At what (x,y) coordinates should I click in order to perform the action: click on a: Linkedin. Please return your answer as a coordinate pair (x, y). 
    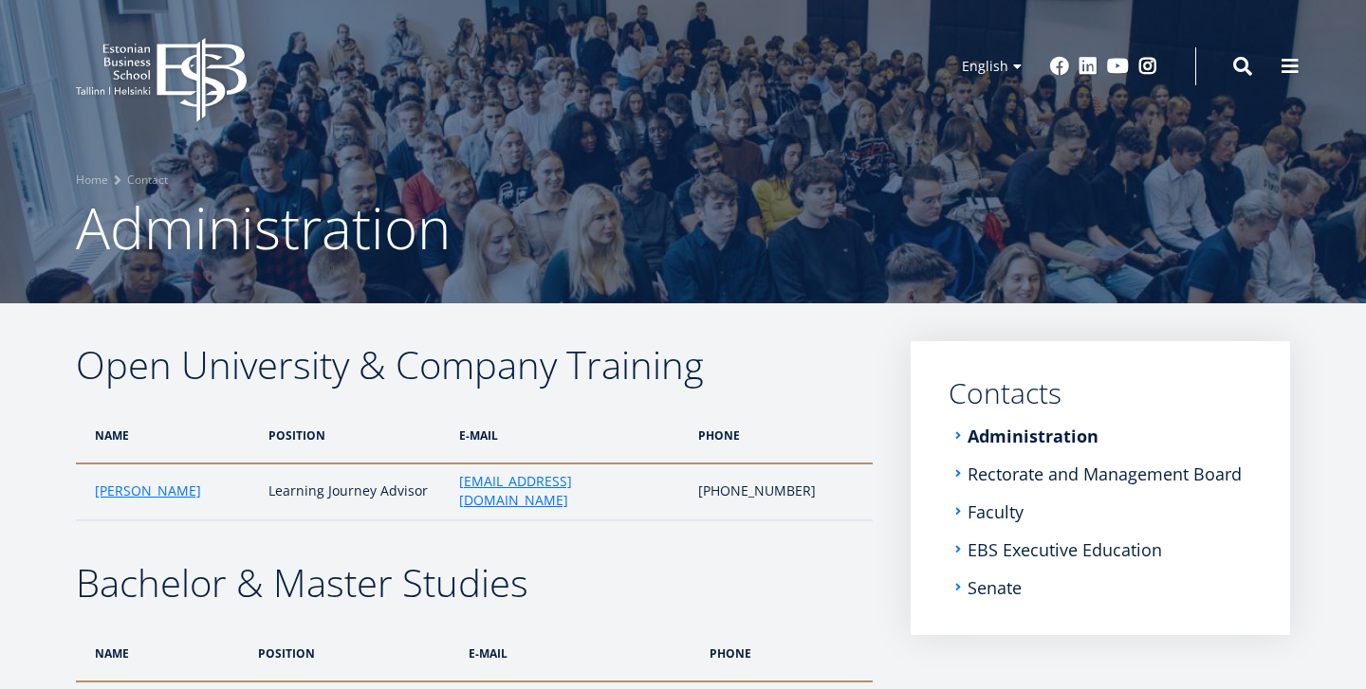
    Looking at the image, I should click on (1088, 66).